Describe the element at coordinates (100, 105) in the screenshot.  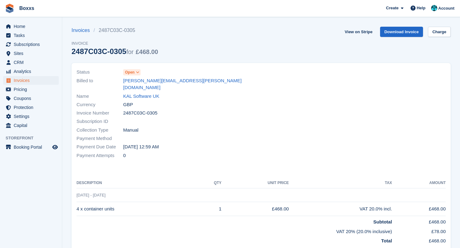
I see `span: Currency` at that location.